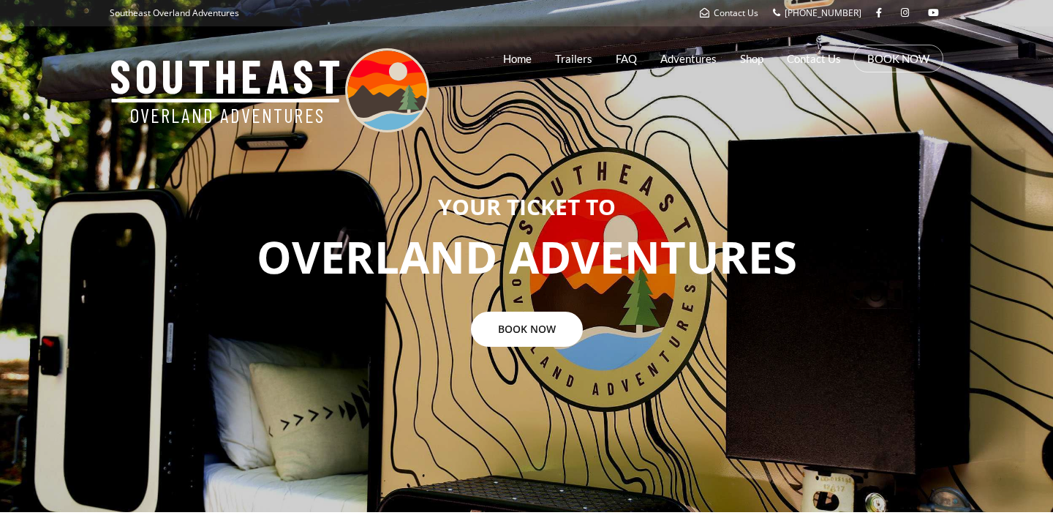 This screenshot has width=1053, height=518. I want to click on p: OVERLAND ADVENTURES, so click(527, 257).